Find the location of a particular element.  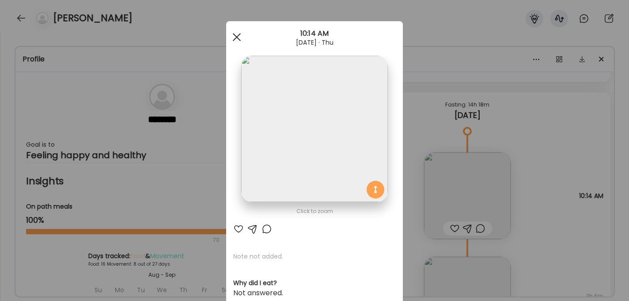

div: Click to zoom is located at coordinates (315, 211).